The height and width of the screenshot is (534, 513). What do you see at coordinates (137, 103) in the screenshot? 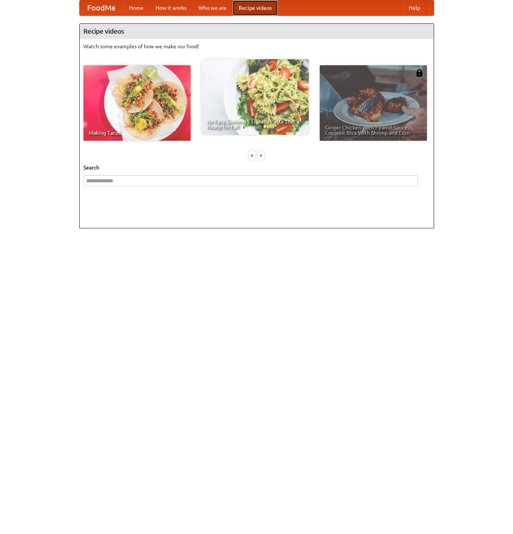
I see `a: Making Tacos` at bounding box center [137, 103].